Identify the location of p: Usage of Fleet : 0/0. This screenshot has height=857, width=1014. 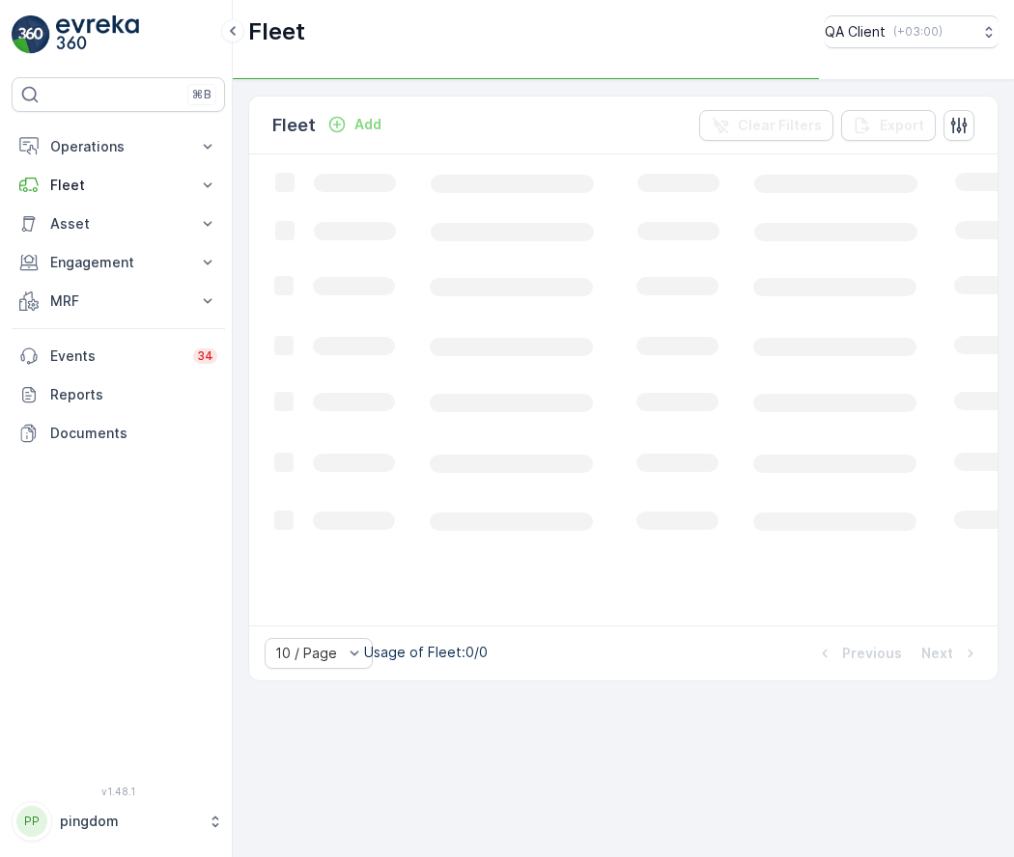
(426, 653).